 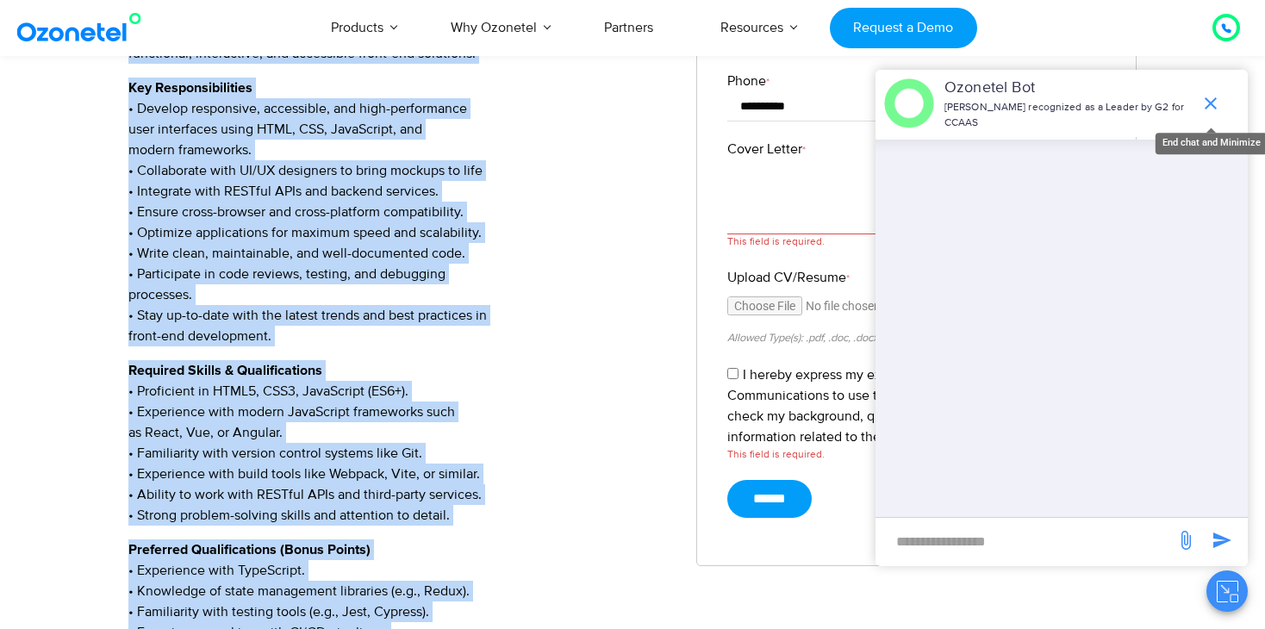 What do you see at coordinates (399, 212) in the screenshot?
I see `p: • Develop responsive, accessible, and high-performance user interfaces using HTML, CSS, JavaScrip...` at bounding box center [399, 212].